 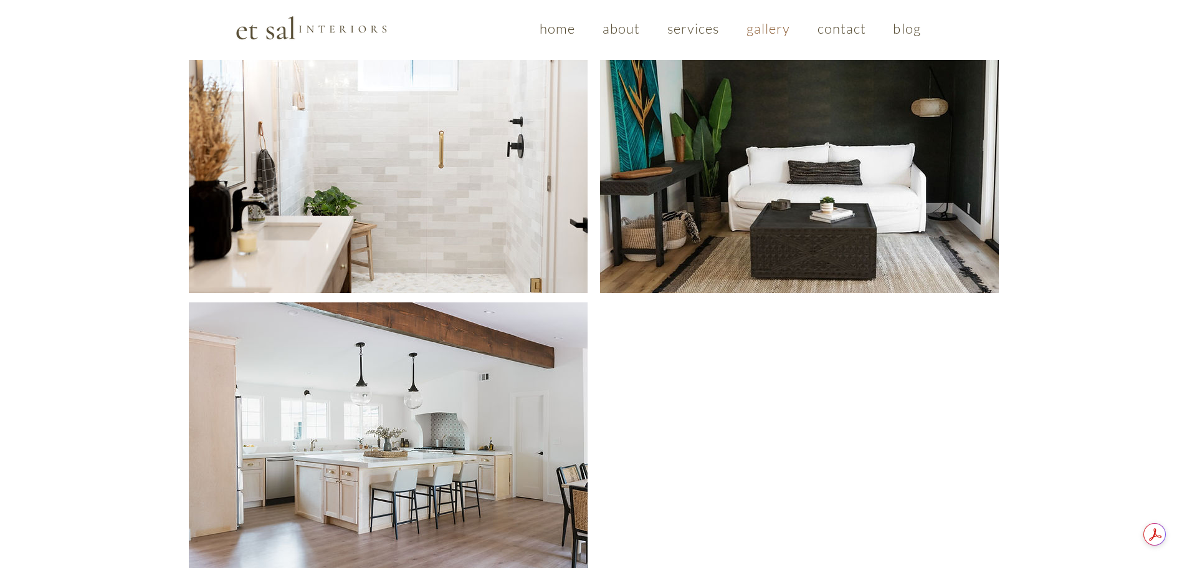 I want to click on span: about, so click(x=621, y=28).